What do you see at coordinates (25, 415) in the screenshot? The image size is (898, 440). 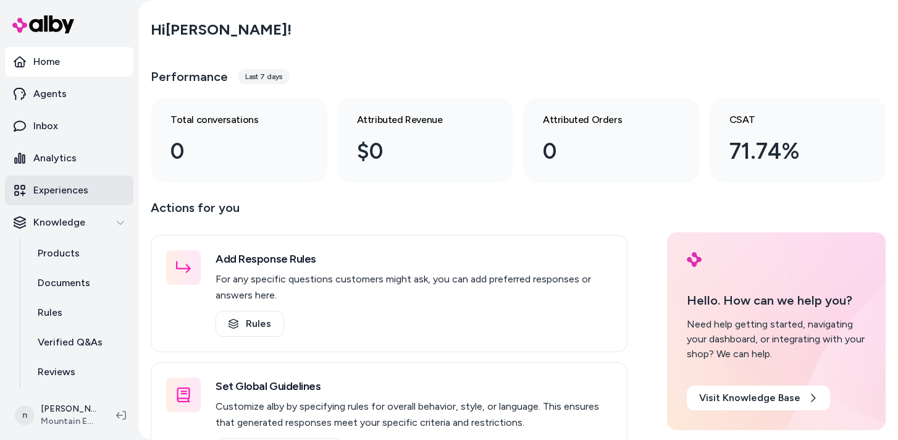 I see `span: n` at bounding box center [25, 415].